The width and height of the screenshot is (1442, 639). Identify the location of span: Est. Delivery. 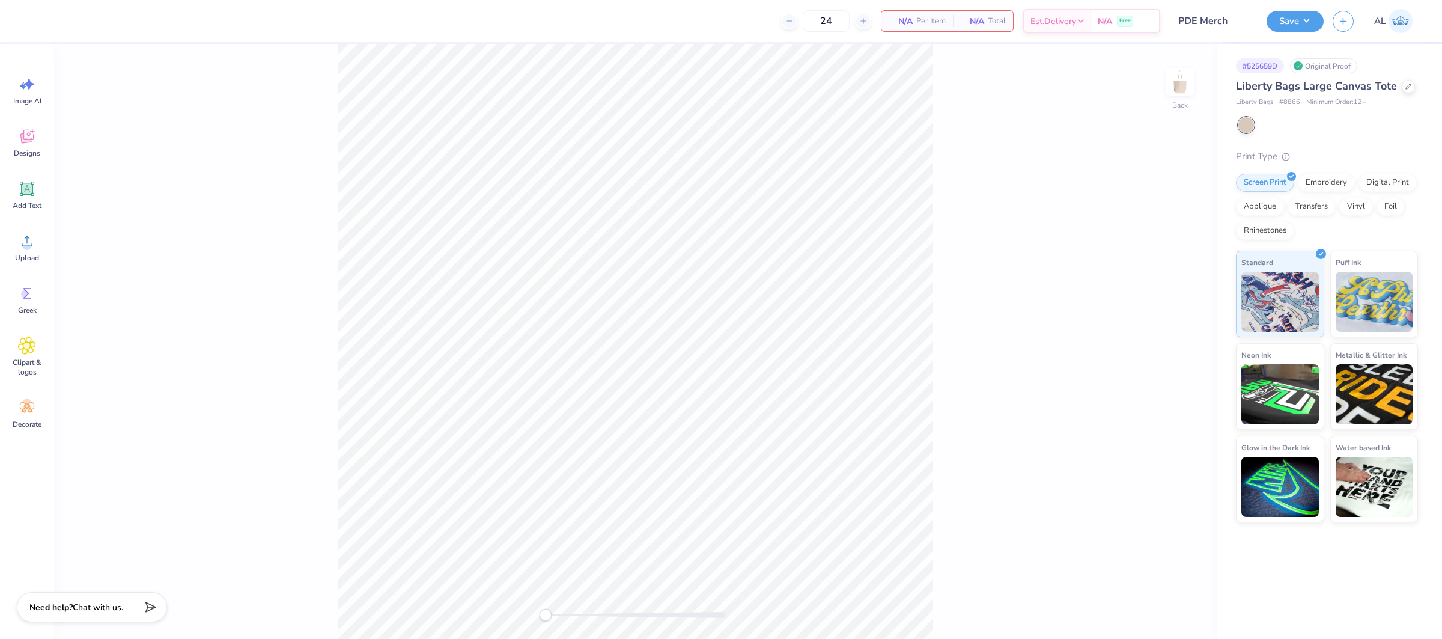
(1053, 21).